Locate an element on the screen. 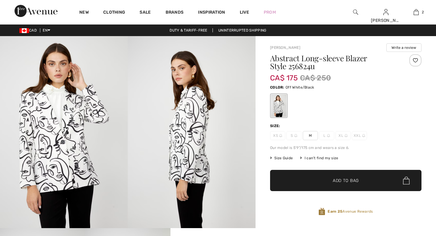 The width and height of the screenshot is (436, 236). div: I can't find my size is located at coordinates (319, 158).